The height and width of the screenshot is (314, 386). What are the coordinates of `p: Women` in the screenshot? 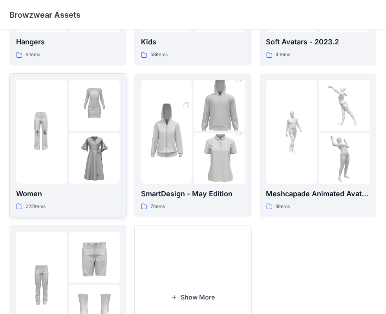 It's located at (68, 194).